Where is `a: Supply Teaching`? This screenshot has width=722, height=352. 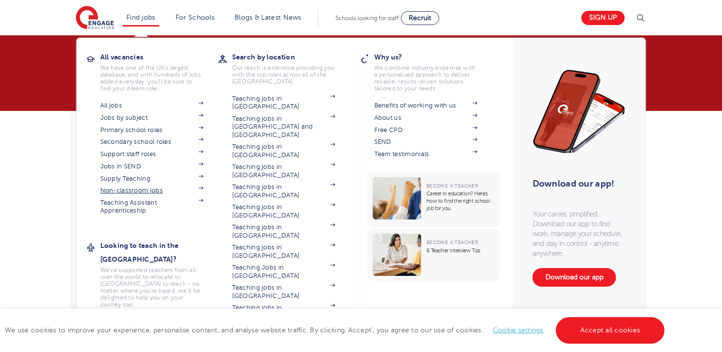
a: Supply Teaching is located at coordinates (152, 179).